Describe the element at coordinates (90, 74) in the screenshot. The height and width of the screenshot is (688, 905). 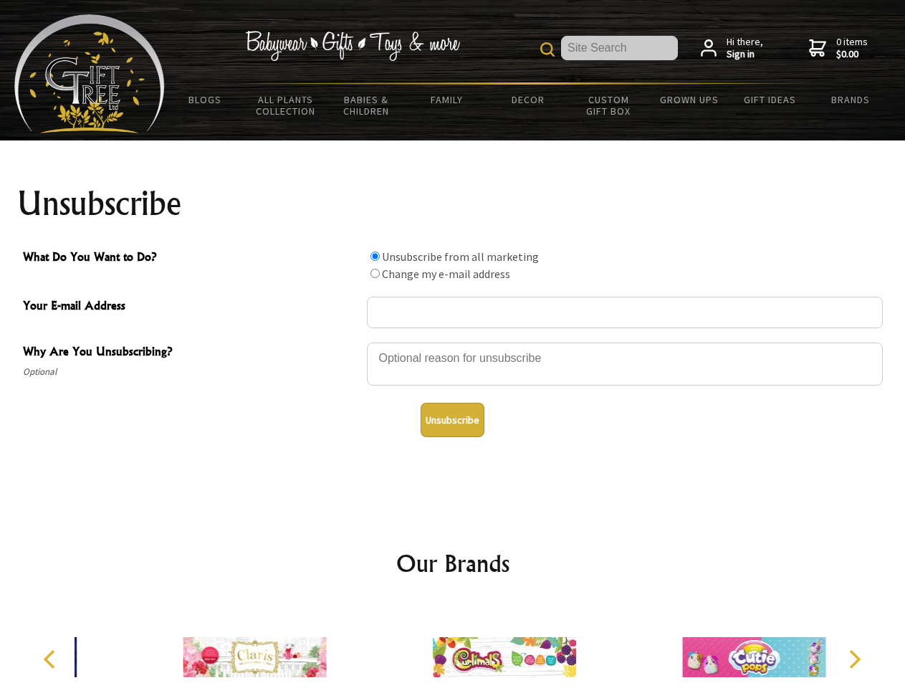
I see `img: Babyware - Gifts - Toys and more...` at that location.